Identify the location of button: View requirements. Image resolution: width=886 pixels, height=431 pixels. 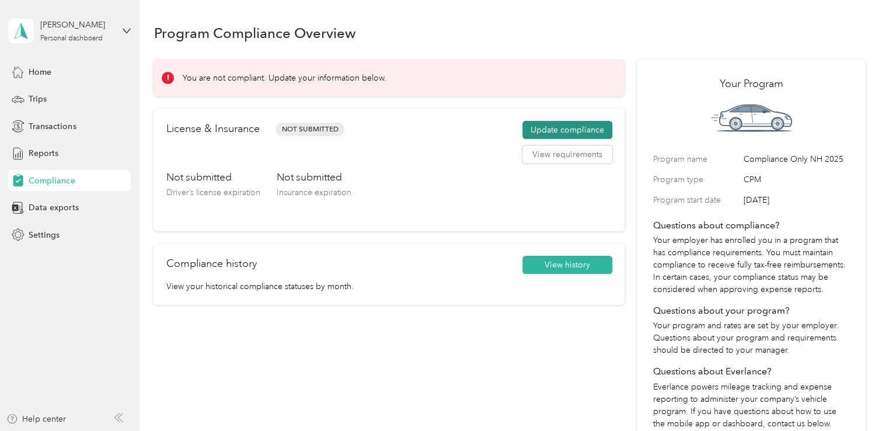
(567, 155).